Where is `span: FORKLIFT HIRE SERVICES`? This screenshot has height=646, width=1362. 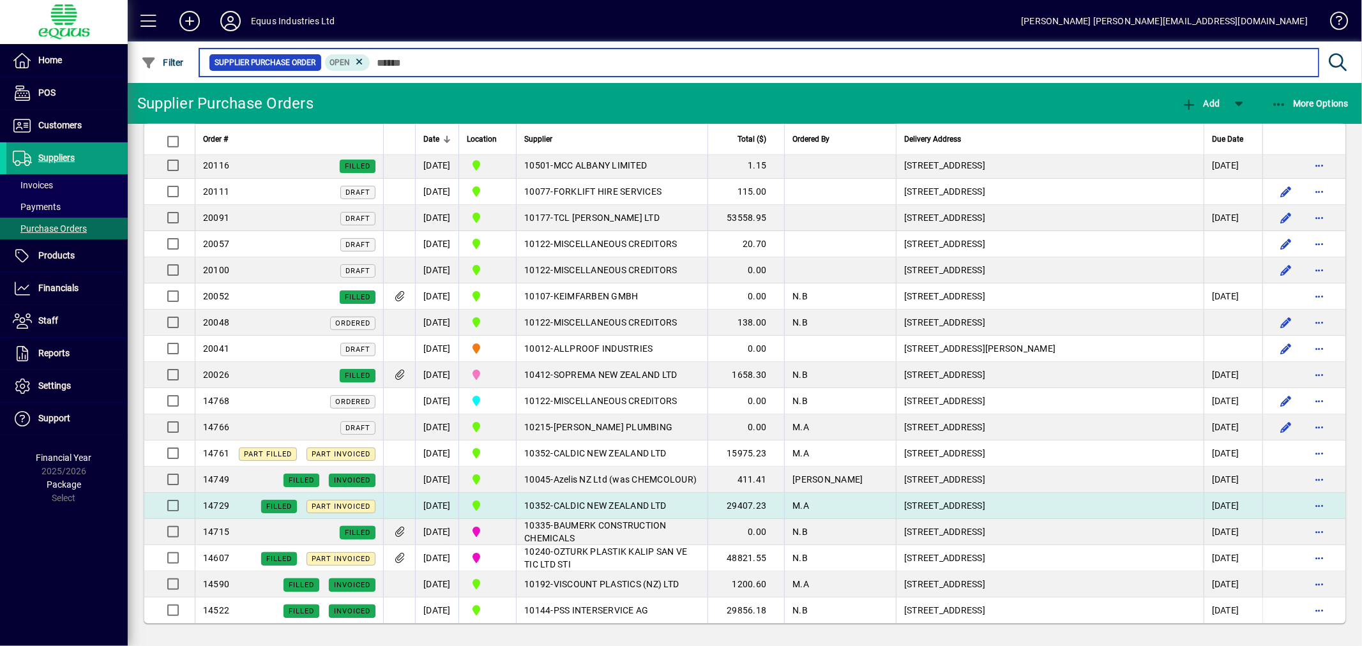 span: FORKLIFT HIRE SERVICES is located at coordinates (608, 192).